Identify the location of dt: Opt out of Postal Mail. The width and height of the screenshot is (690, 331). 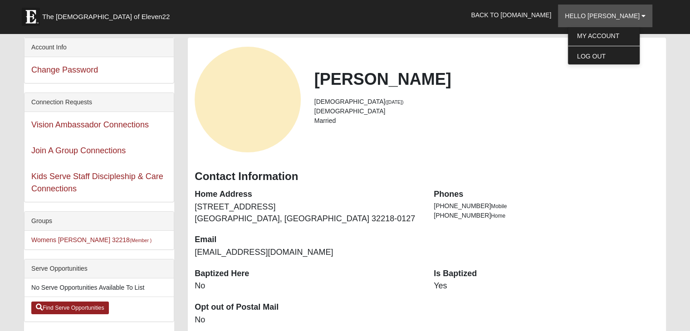
(307, 307).